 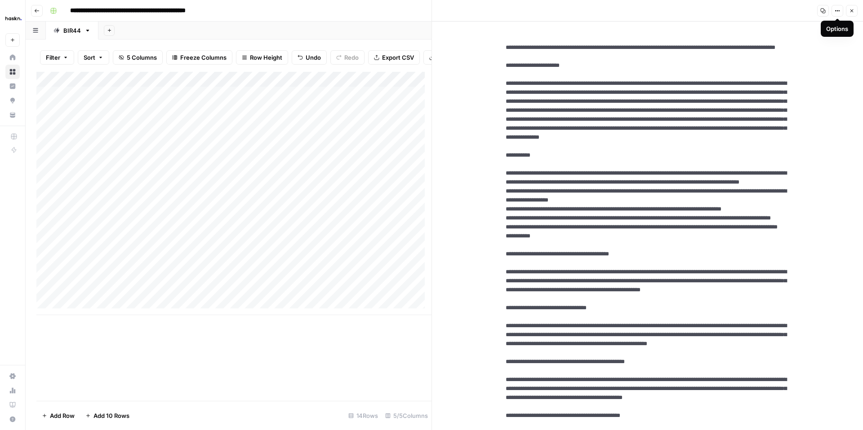 What do you see at coordinates (13, 420) in the screenshot?
I see `button: Help + Support` at bounding box center [13, 420].